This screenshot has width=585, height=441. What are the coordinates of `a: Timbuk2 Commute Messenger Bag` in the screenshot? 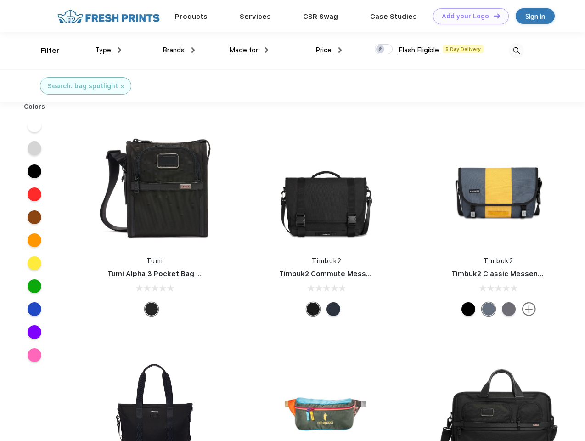 It's located at (341, 274).